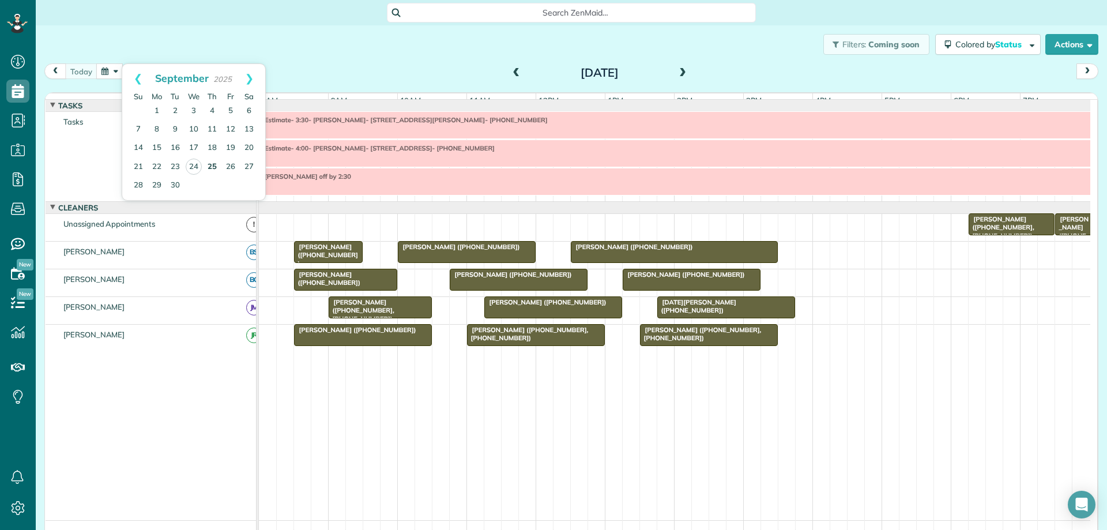  Describe the element at coordinates (1072, 44) in the screenshot. I see `button: Actions` at that location.